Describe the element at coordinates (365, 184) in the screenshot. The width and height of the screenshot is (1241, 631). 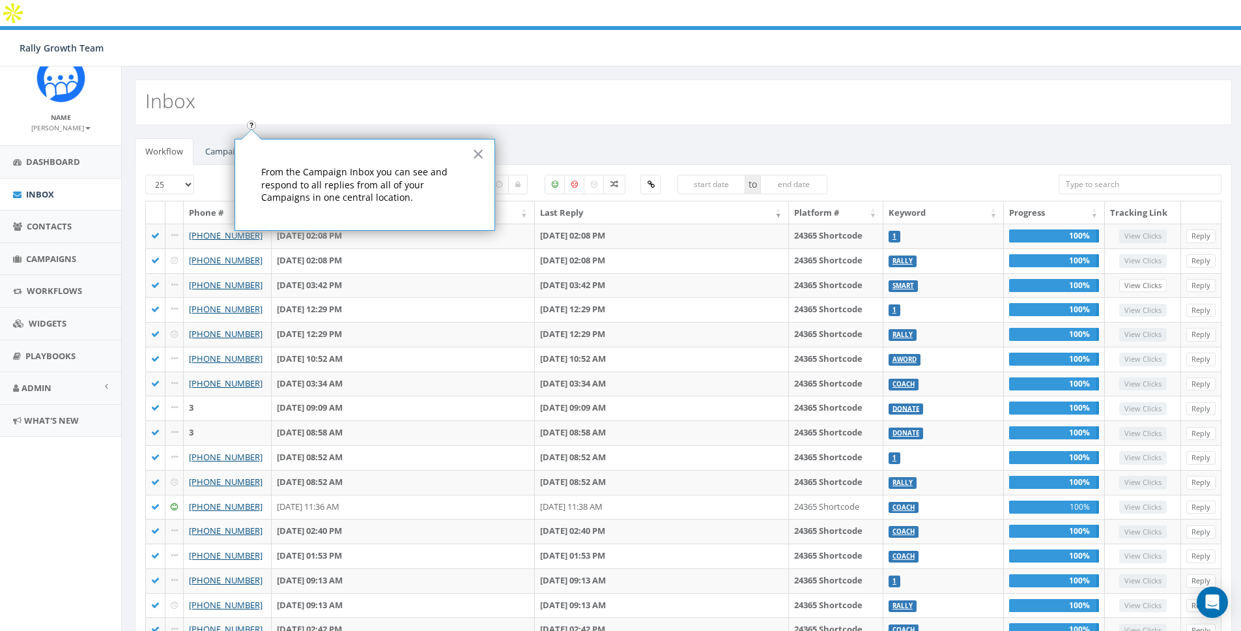
I see `p: From the Campaign Inbox you can see and respond to all replies from all of your Campaigns in one ...` at that location.